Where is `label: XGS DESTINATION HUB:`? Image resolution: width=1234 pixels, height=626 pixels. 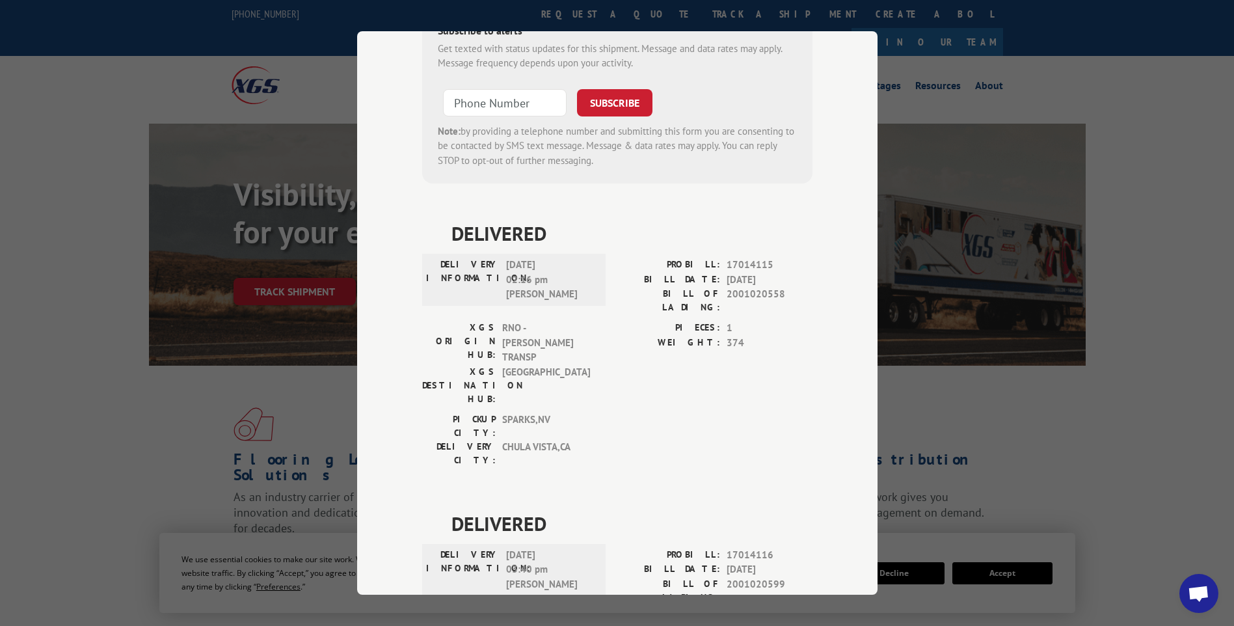 label: XGS DESTINATION HUB: is located at coordinates (459, 385).